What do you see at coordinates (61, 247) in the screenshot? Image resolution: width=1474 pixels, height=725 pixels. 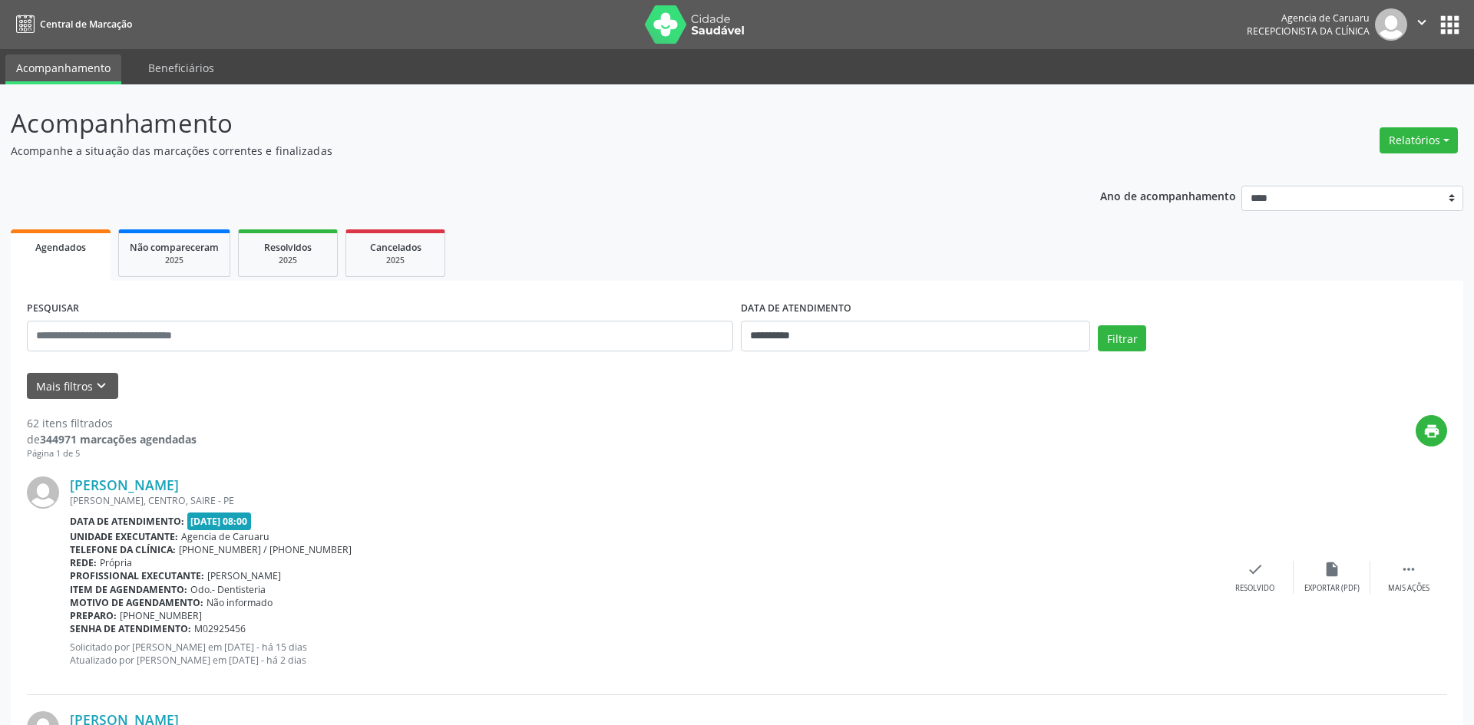 I see `span: Agendados` at bounding box center [61, 247].